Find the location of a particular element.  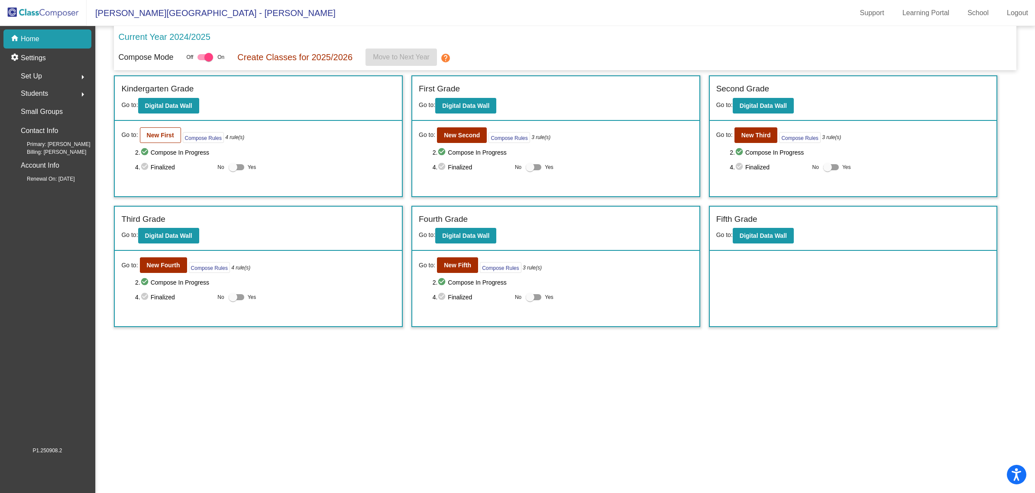

span: Move to Next Year is located at coordinates (401, 57).